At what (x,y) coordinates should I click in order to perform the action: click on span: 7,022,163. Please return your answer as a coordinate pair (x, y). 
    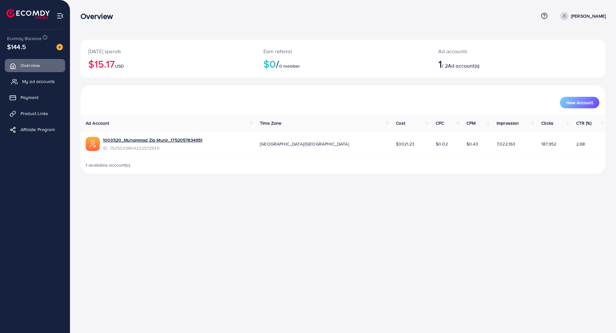
    Looking at the image, I should click on (506, 144).